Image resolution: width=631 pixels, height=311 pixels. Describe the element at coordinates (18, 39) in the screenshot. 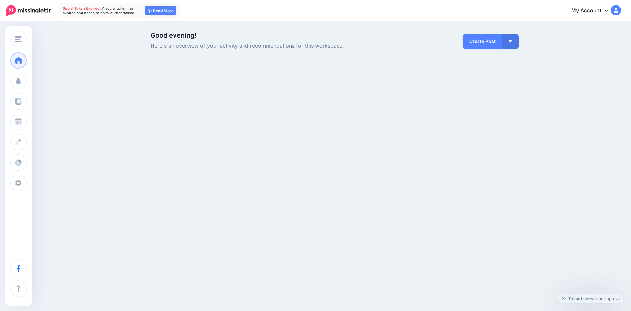

I see `img: menu.png` at that location.